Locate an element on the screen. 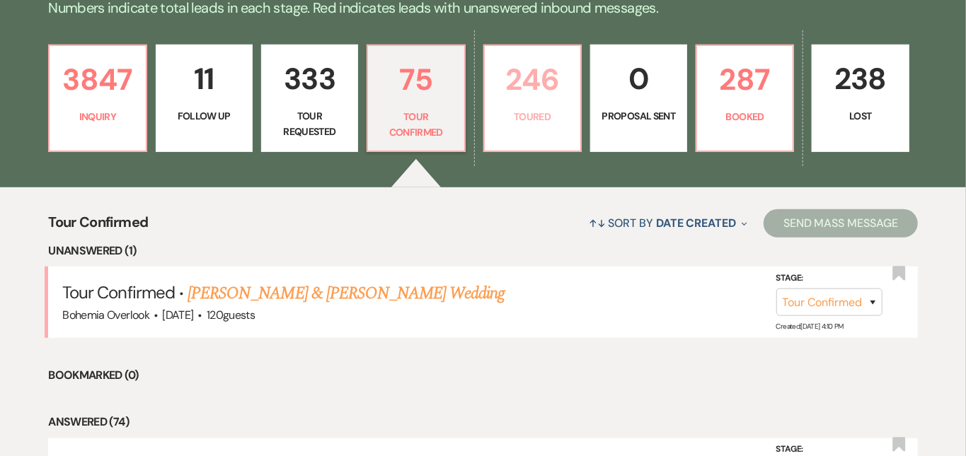 Image resolution: width=966 pixels, height=456 pixels. a: 0Proposal Sent is located at coordinates (638, 98).